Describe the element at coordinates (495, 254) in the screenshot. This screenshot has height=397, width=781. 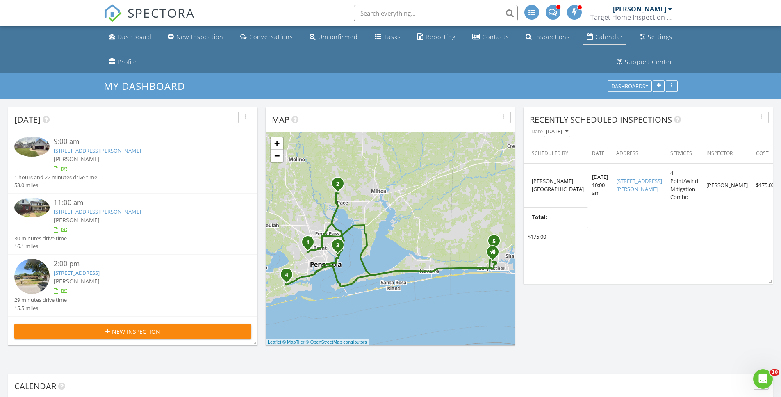
I see `div: 802 Loblolly Ct, Fort Walton Beach FL 32548` at that location.